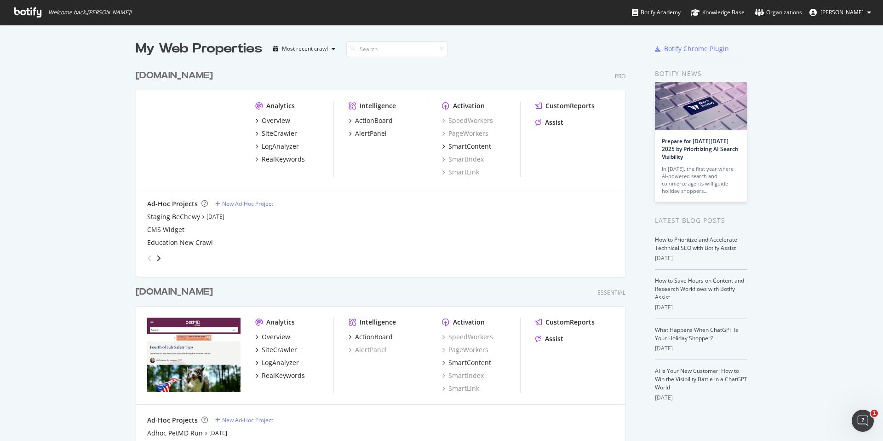 Image resolution: width=883 pixels, height=441 pixels. I want to click on div: Education New Crawl, so click(180, 242).